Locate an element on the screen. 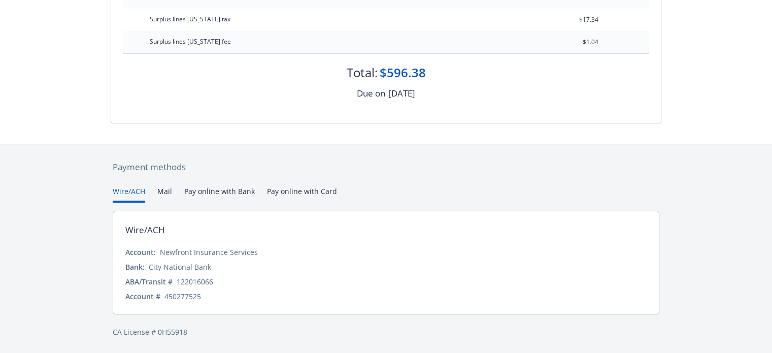 The width and height of the screenshot is (772, 353). div: Wire/ACH is located at coordinates (145, 230).